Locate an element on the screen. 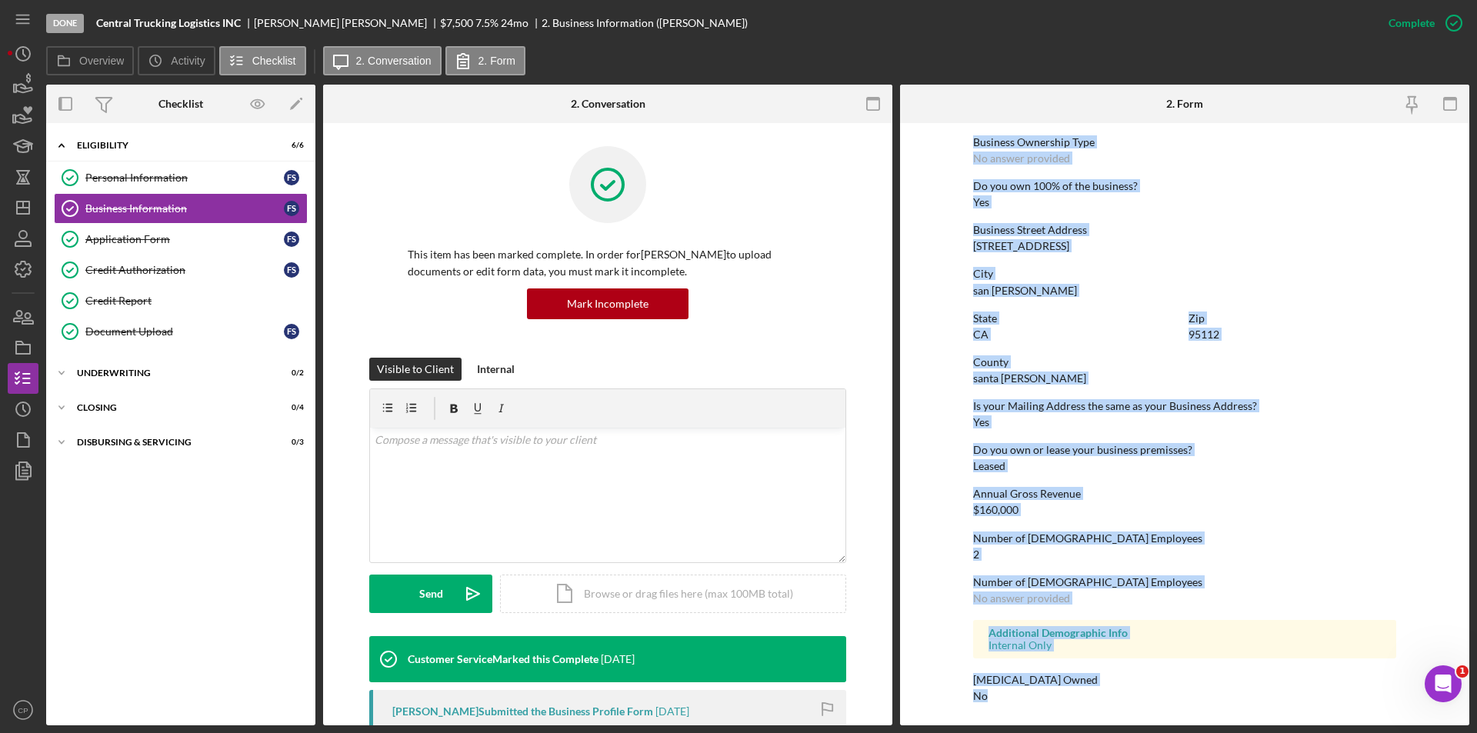  text: CP is located at coordinates (22, 710).